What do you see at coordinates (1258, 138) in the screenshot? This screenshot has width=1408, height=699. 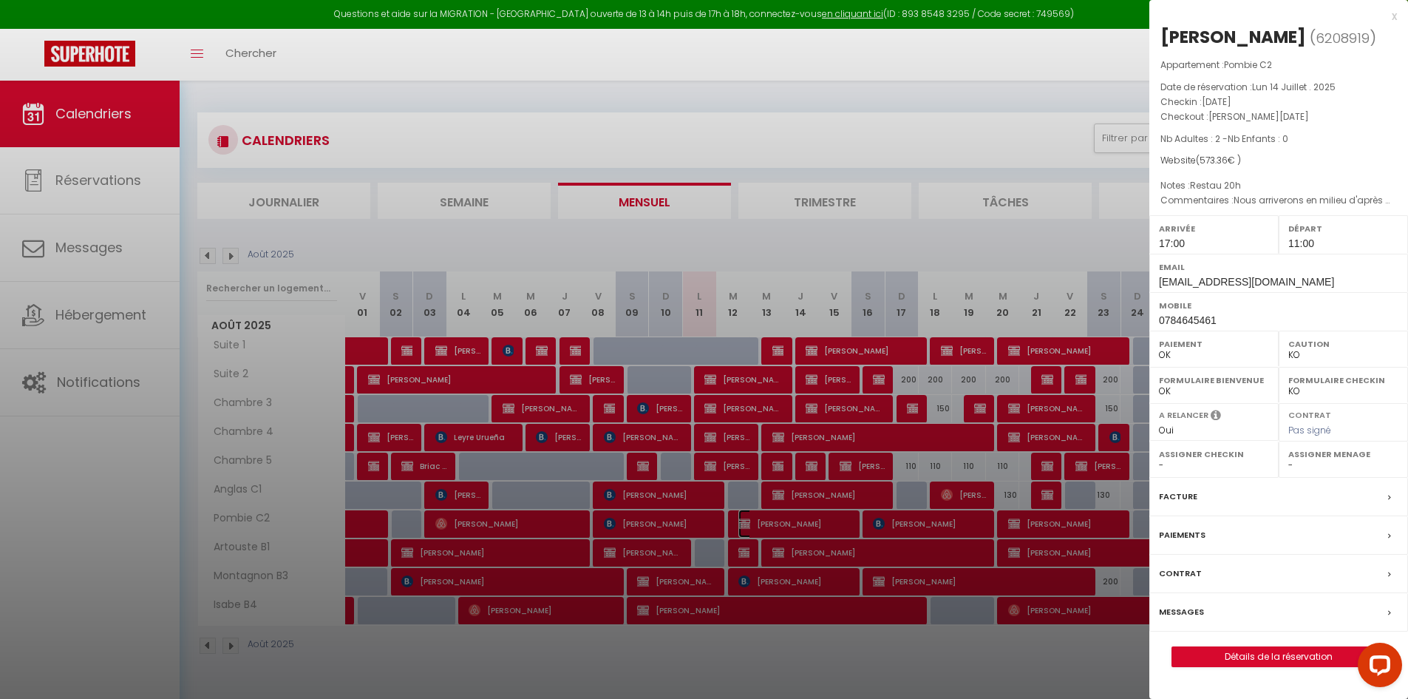 I see `span: Nb Enfants : 0` at bounding box center [1258, 138].